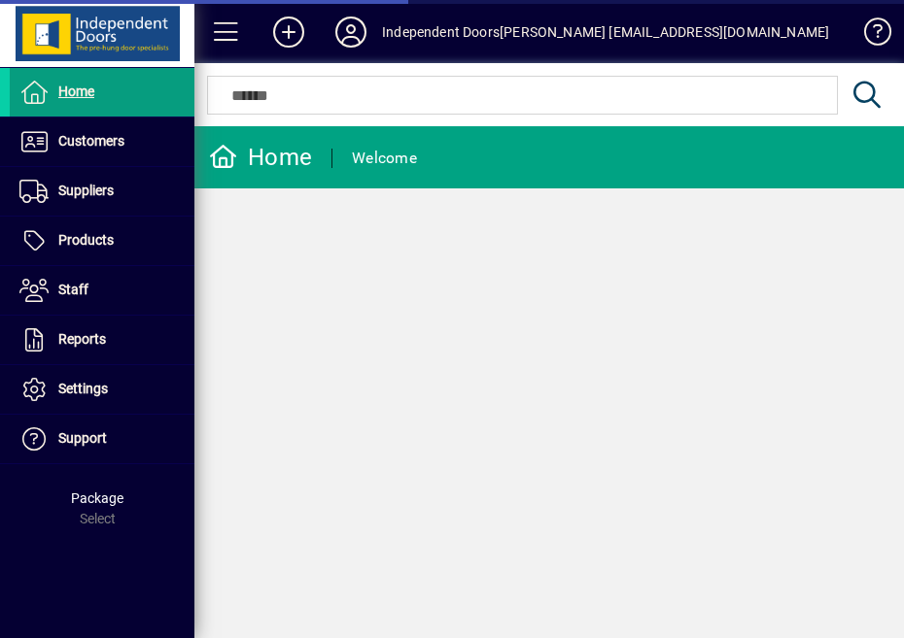  Describe the element at coordinates (102, 439) in the screenshot. I see `a: Support` at that location.